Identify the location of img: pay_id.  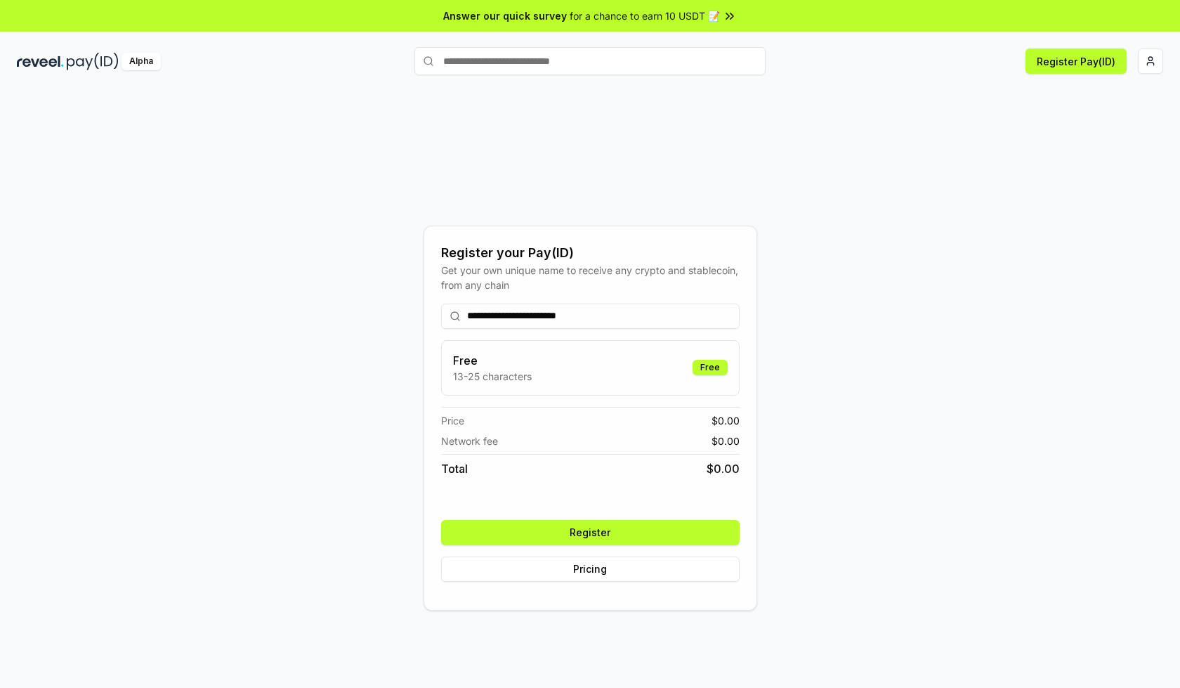
(93, 61).